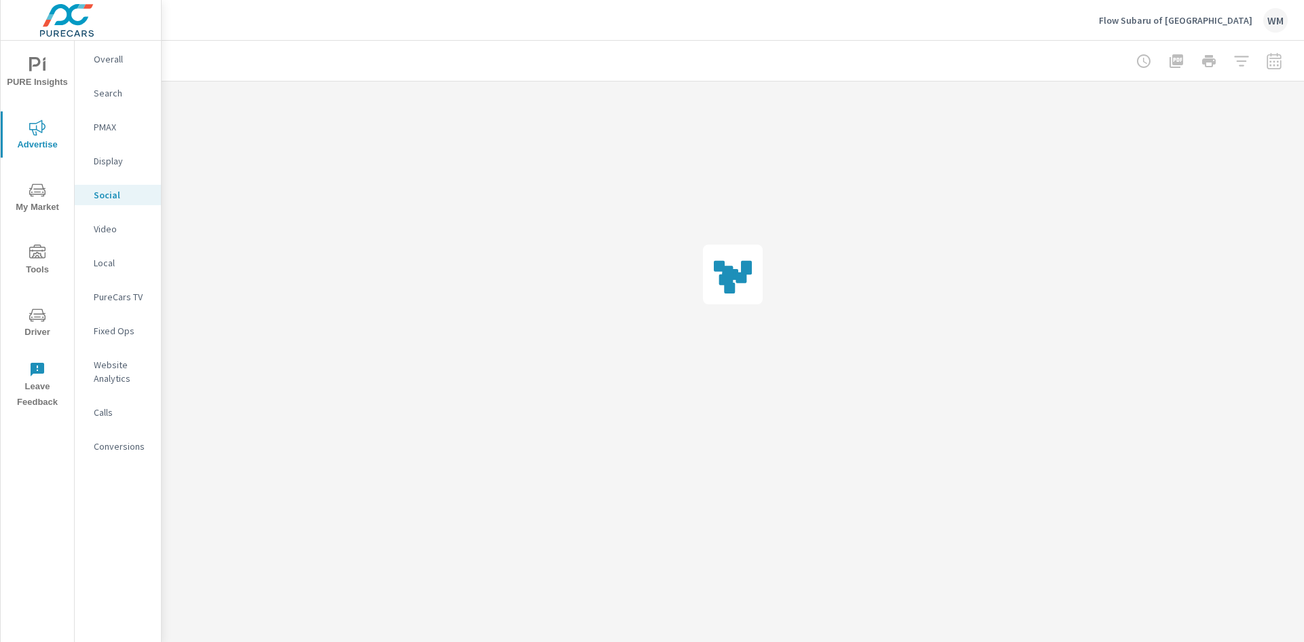  What do you see at coordinates (122, 263) in the screenshot?
I see `p: Local` at bounding box center [122, 263].